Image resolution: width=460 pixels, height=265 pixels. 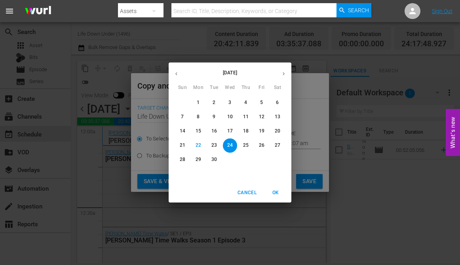 What do you see at coordinates (278, 103) in the screenshot?
I see `button: 6` at bounding box center [278, 103].